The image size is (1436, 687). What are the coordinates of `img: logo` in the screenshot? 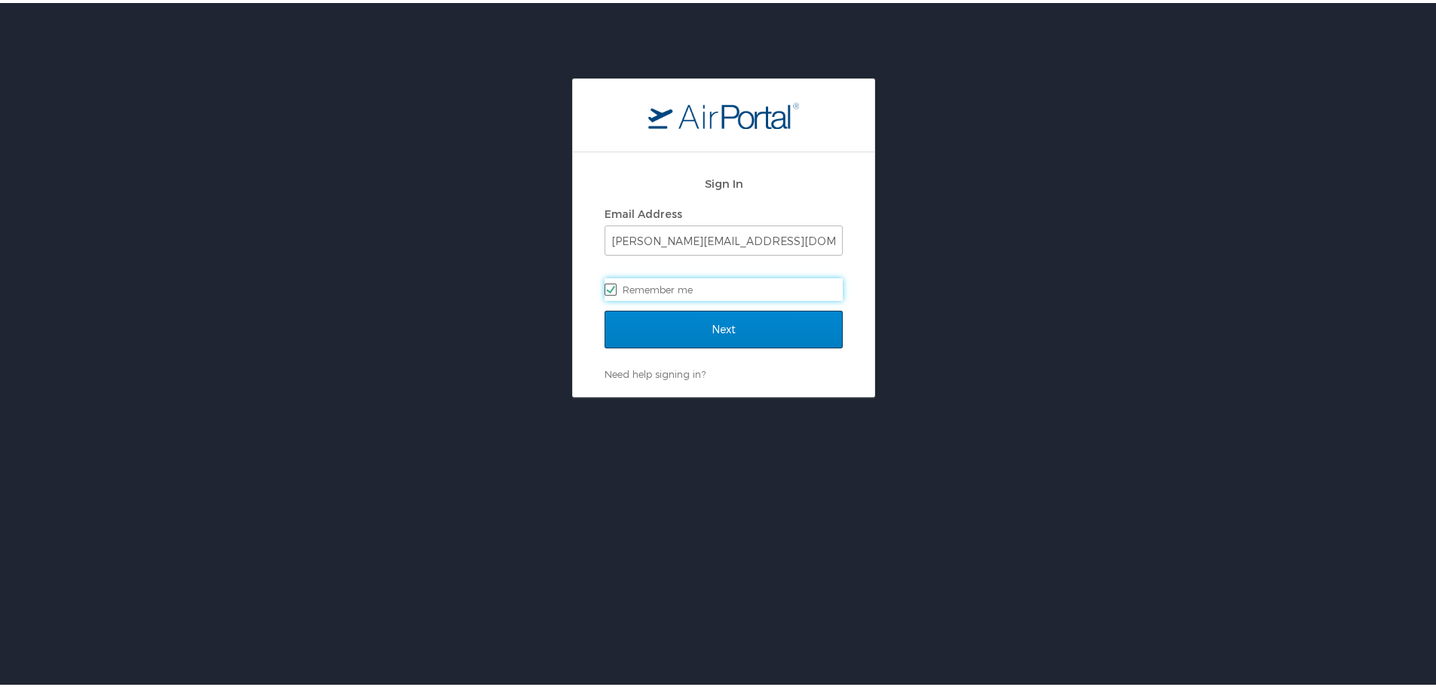 It's located at (723, 112).